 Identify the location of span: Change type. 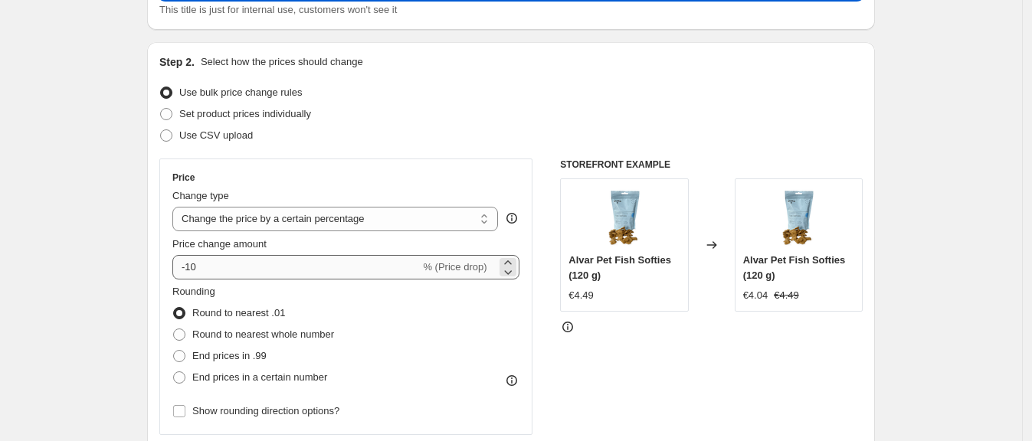
(201, 195).